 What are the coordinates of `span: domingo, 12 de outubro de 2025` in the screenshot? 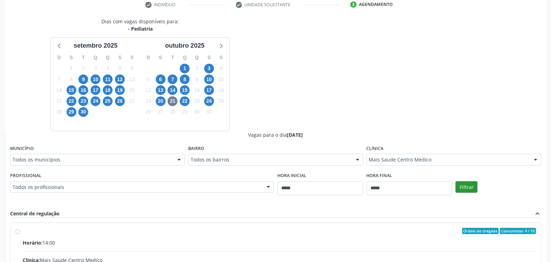 It's located at (148, 90).